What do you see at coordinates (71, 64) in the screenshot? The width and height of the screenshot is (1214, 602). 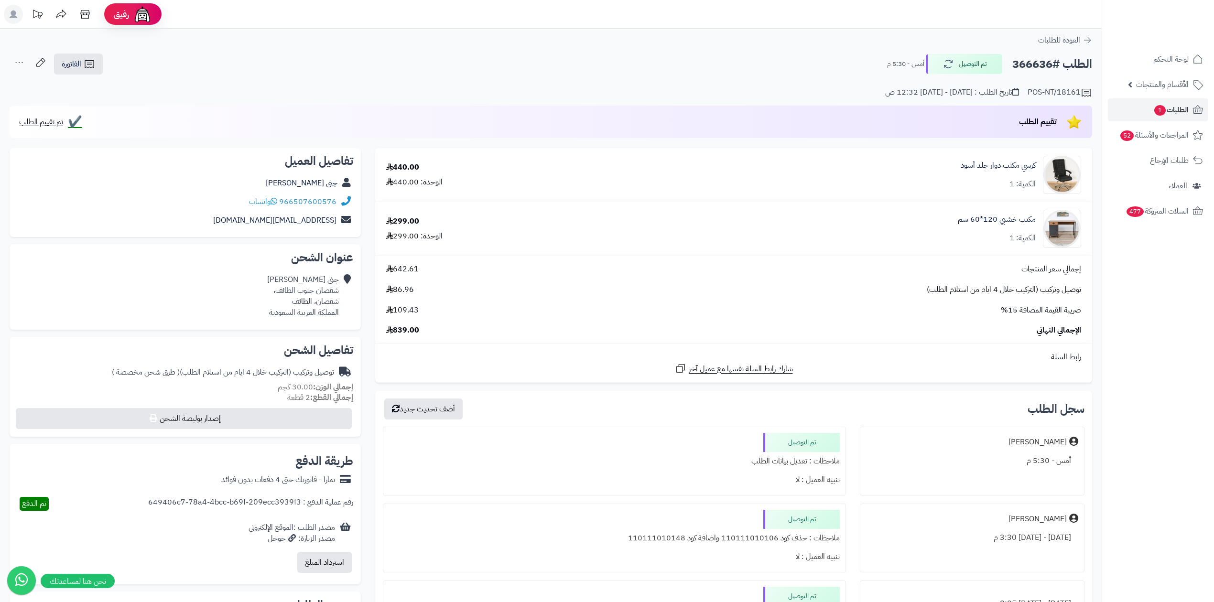 I see `span: الفاتورة` at bounding box center [71, 64].